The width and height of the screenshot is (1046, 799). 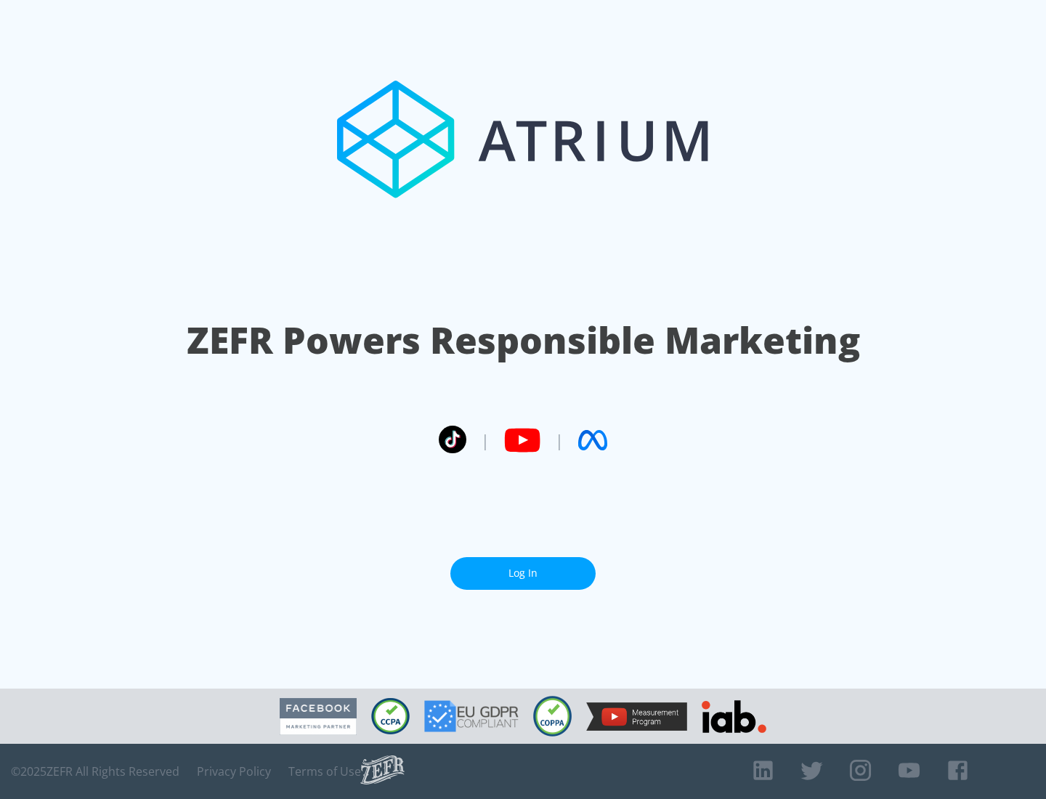 What do you see at coordinates (733, 716) in the screenshot?
I see `img: IAB` at bounding box center [733, 716].